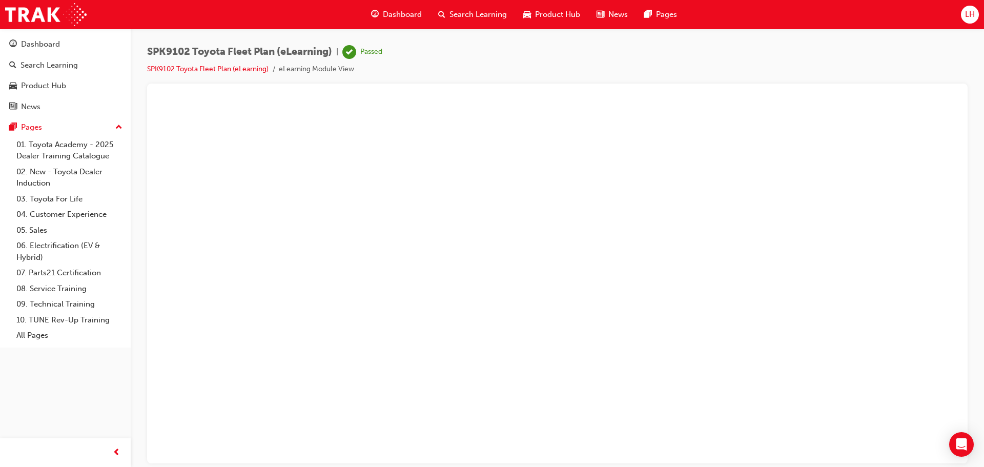 The width and height of the screenshot is (984, 467). I want to click on span: Dashboard, so click(402, 14).